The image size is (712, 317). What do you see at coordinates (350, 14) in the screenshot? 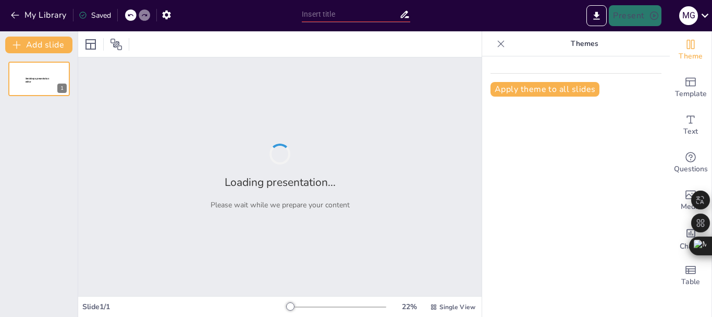
I see `input: Insert title` at bounding box center [350, 14].